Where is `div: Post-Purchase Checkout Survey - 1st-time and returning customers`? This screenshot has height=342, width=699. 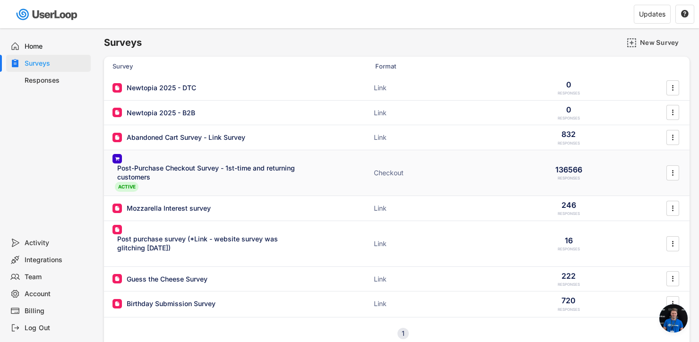 div: Post-Purchase Checkout Survey - 1st-time and returning customers is located at coordinates (209, 172).